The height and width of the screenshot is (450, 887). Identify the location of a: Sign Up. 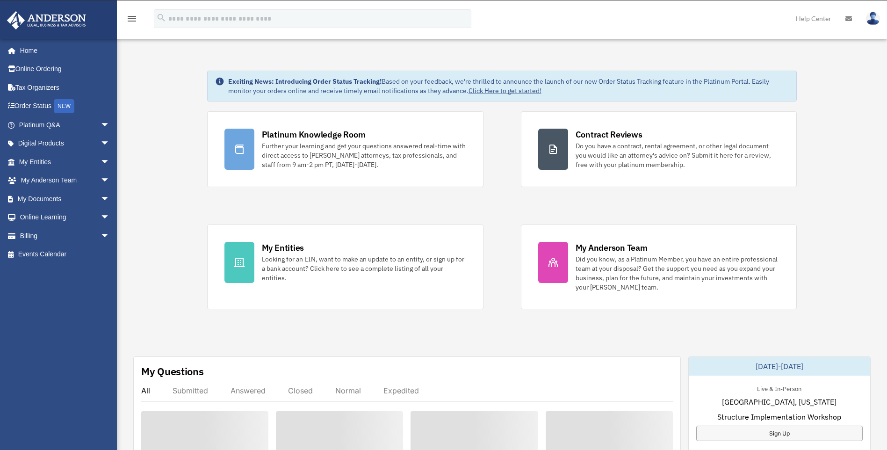
(779, 433).